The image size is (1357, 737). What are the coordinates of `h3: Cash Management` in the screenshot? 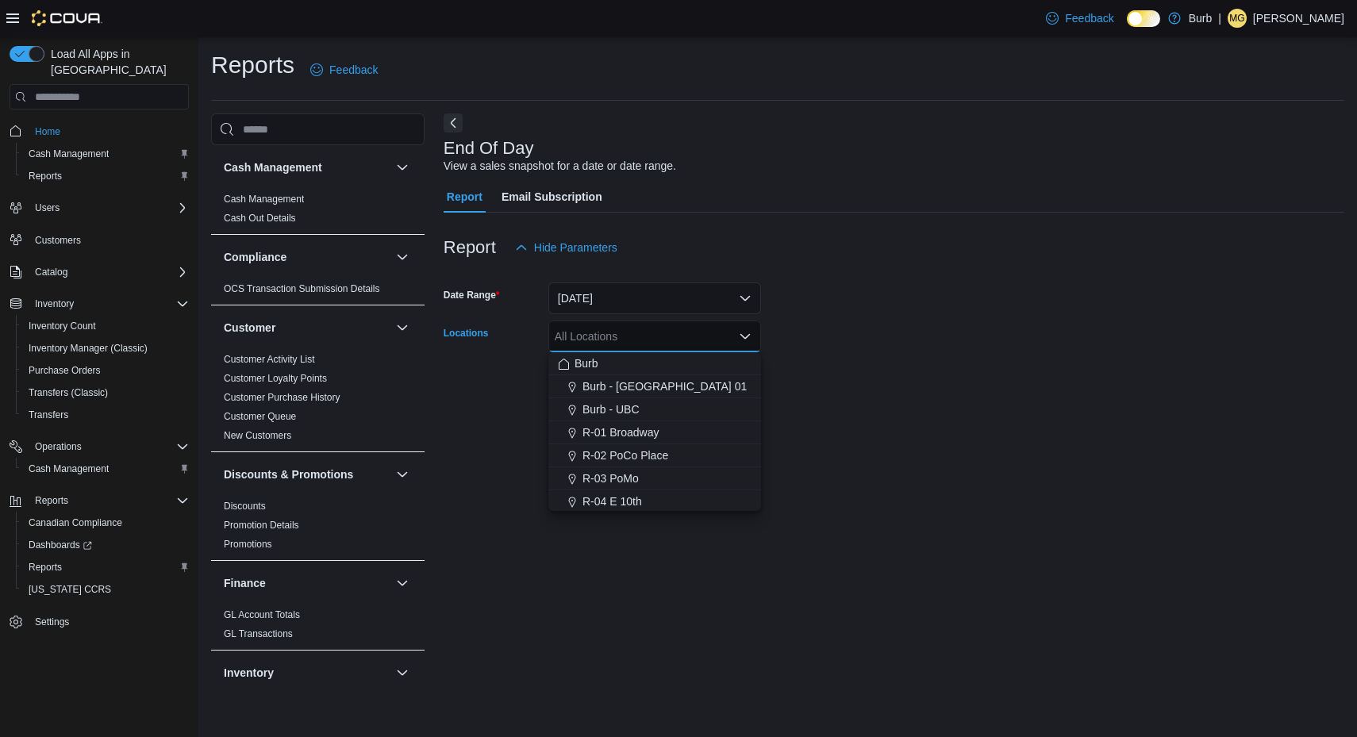 It's located at (273, 167).